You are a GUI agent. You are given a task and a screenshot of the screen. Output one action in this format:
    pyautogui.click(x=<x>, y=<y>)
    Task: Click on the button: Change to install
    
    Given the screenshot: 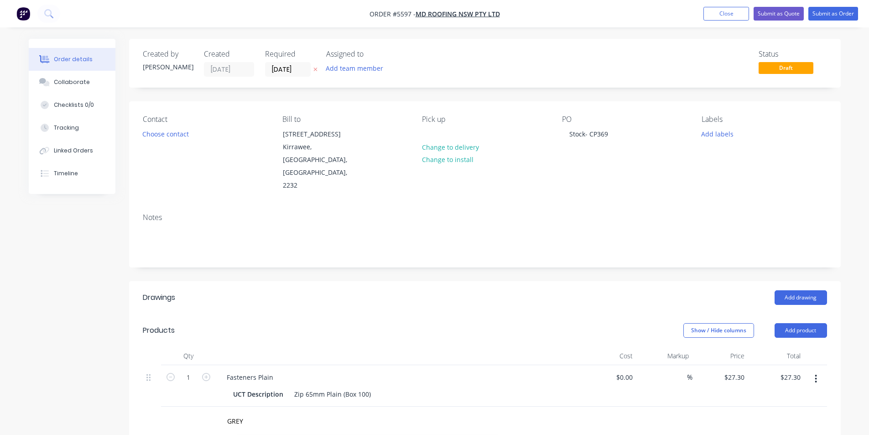 What is the action you would take?
    pyautogui.click(x=447, y=159)
    